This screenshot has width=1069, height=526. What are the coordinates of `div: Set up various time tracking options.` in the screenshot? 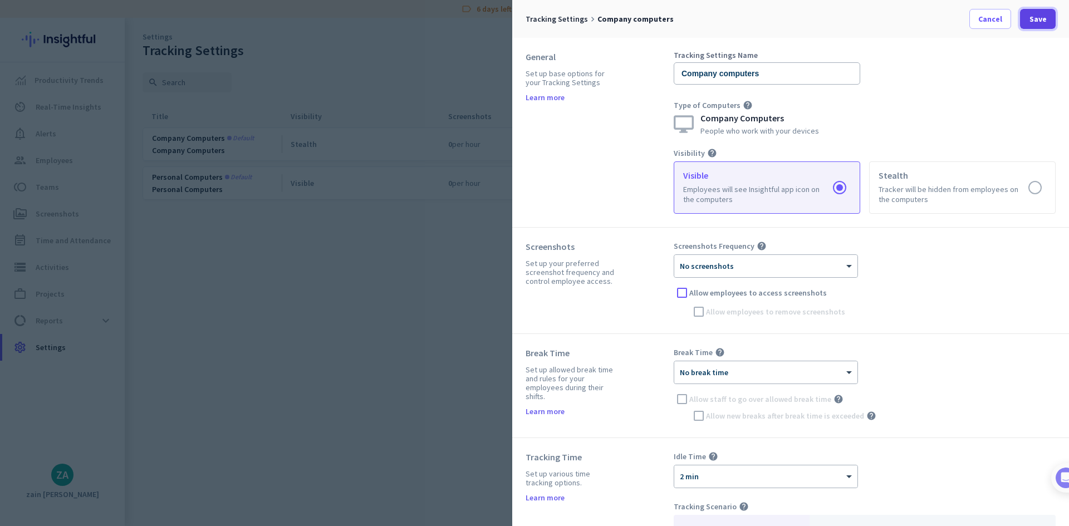 It's located at (572, 478).